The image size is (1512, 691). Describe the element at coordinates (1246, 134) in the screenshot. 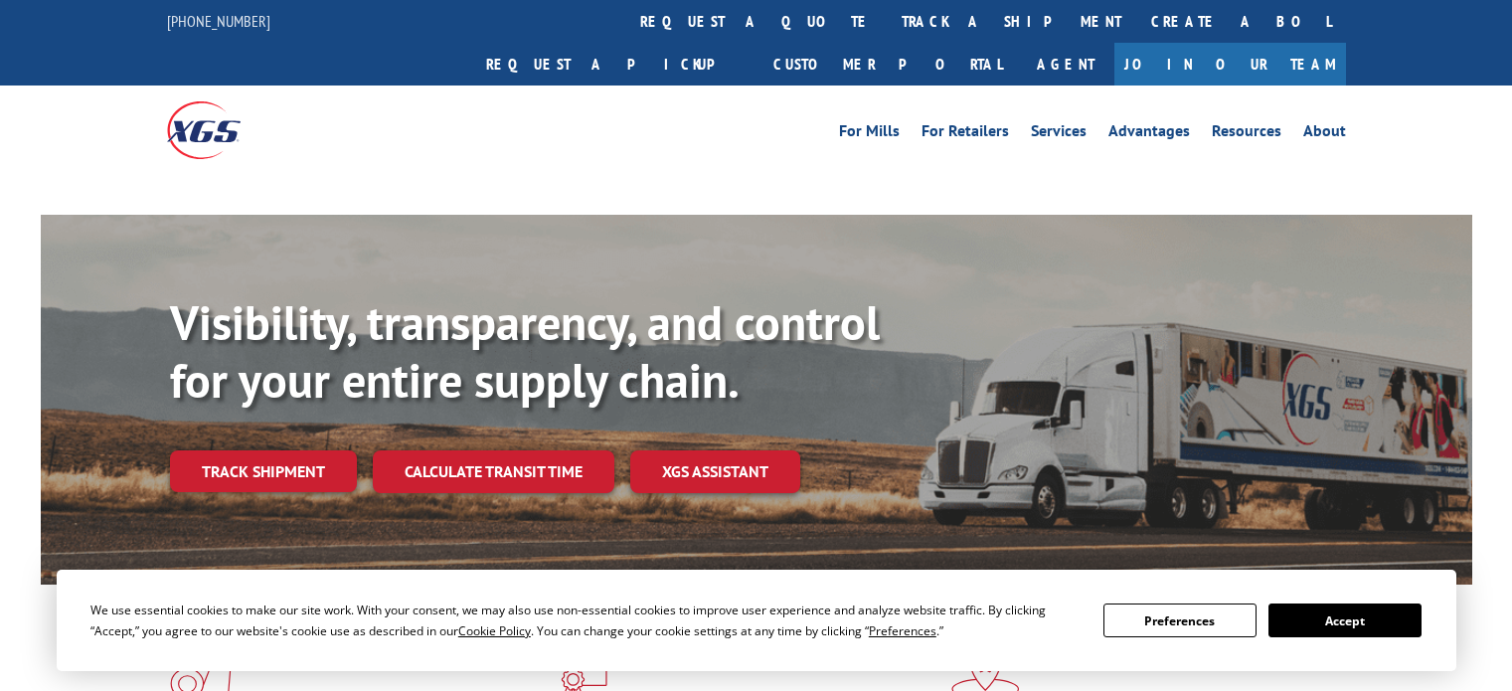

I see `a: Resources` at that location.